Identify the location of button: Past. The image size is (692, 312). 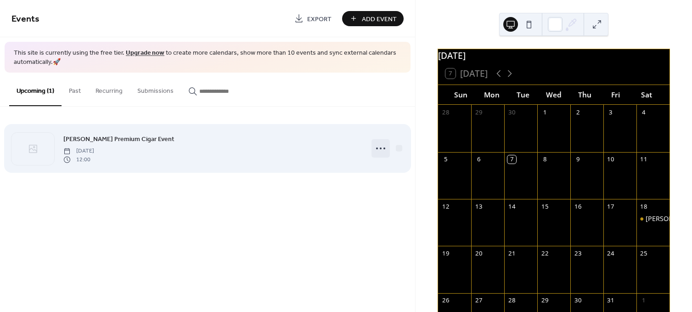
(75, 89).